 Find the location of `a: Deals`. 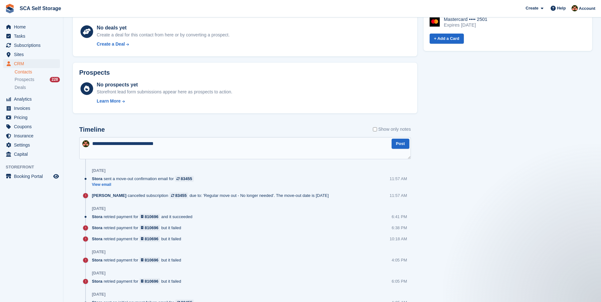

a: Deals is located at coordinates (37, 87).